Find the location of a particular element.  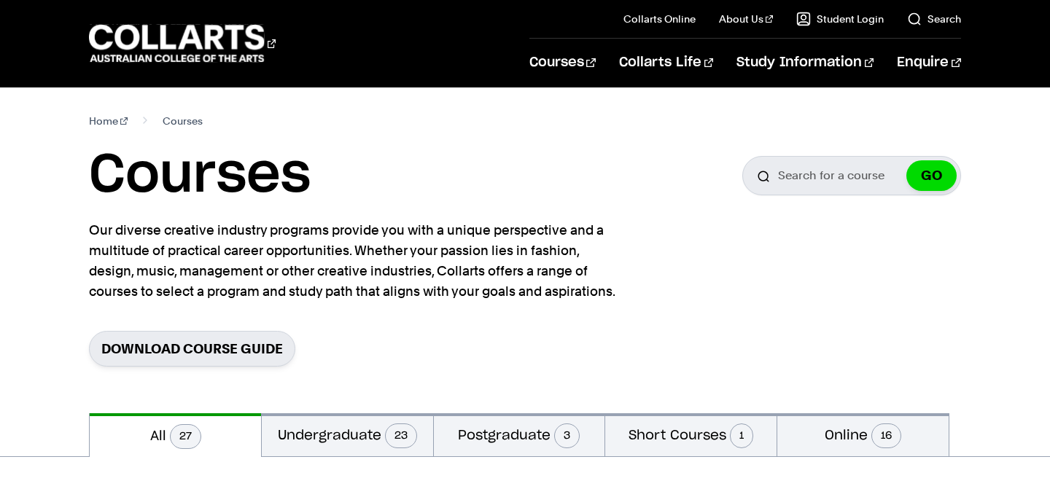

a: Collarts Online is located at coordinates (659, 19).